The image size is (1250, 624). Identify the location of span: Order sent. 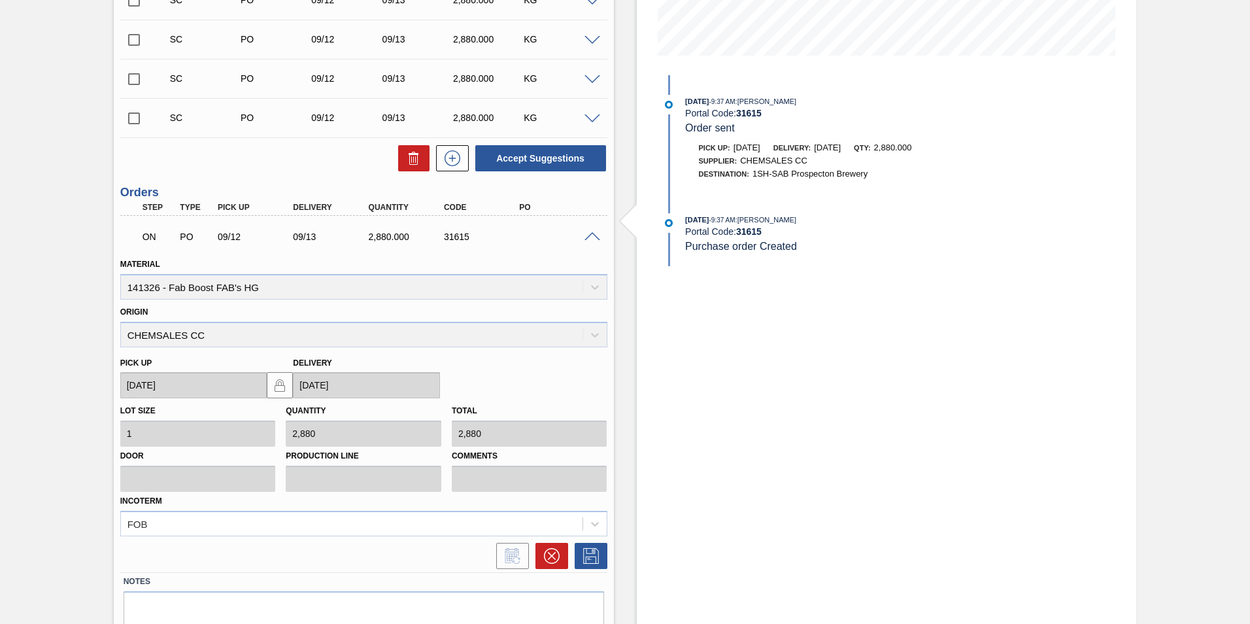
(710, 127).